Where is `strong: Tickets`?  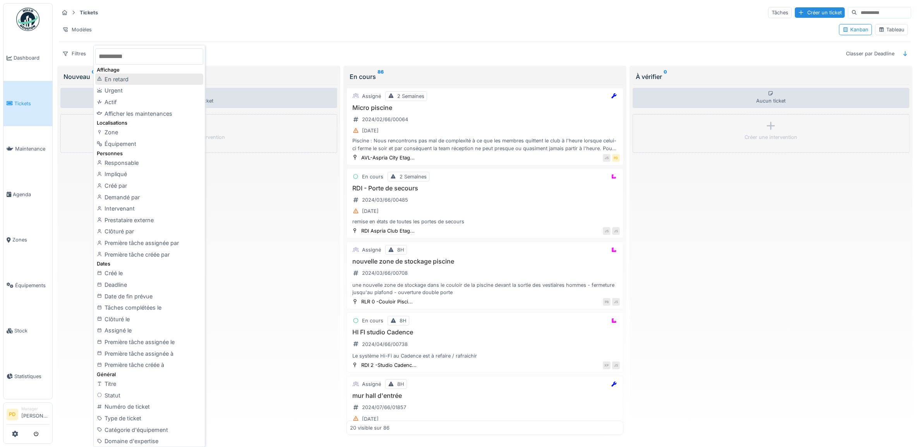 strong: Tickets is located at coordinates (89, 12).